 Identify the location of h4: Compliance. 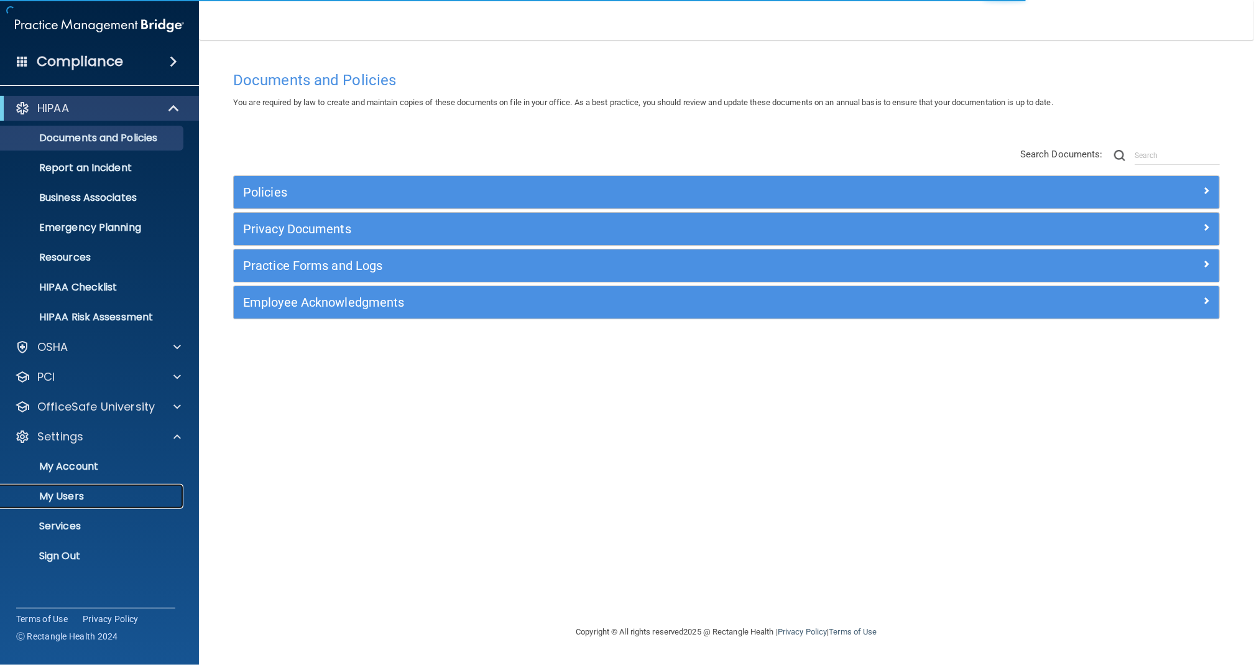
(80, 62).